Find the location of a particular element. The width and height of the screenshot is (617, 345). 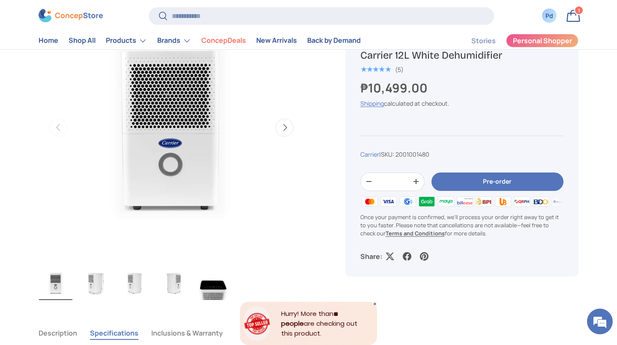

a: ConcepDeals is located at coordinates (224, 41).